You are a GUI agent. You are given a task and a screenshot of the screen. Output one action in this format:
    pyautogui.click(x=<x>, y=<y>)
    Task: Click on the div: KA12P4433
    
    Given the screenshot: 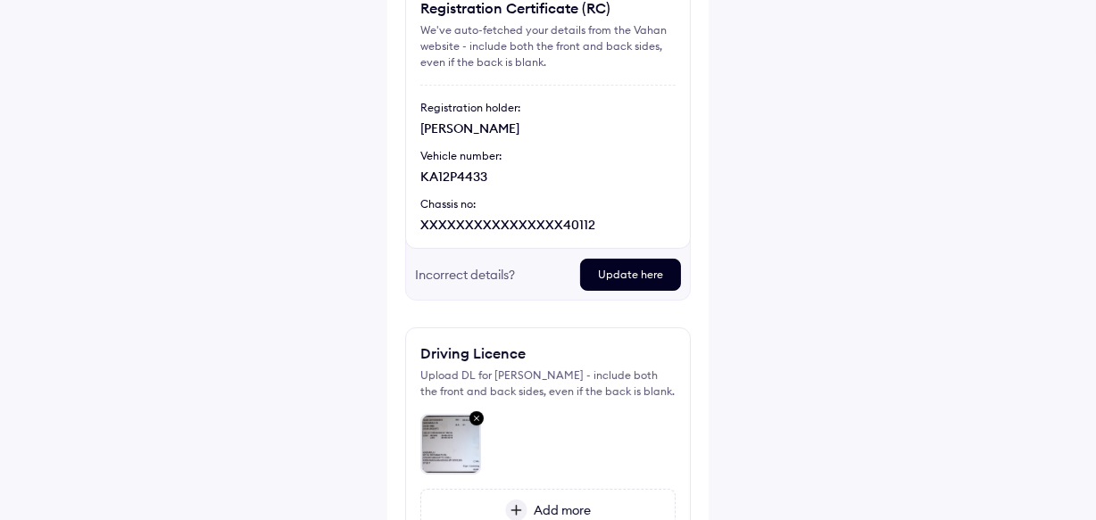 What is the action you would take?
    pyautogui.click(x=548, y=177)
    